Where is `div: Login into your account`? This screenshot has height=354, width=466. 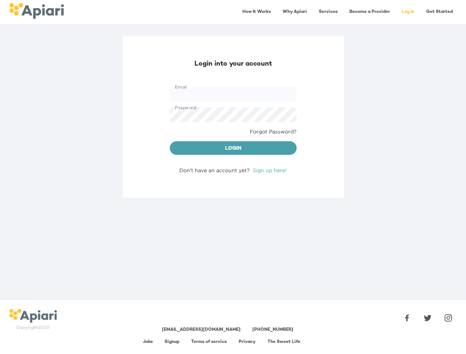
div: Login into your account is located at coordinates (233, 64).